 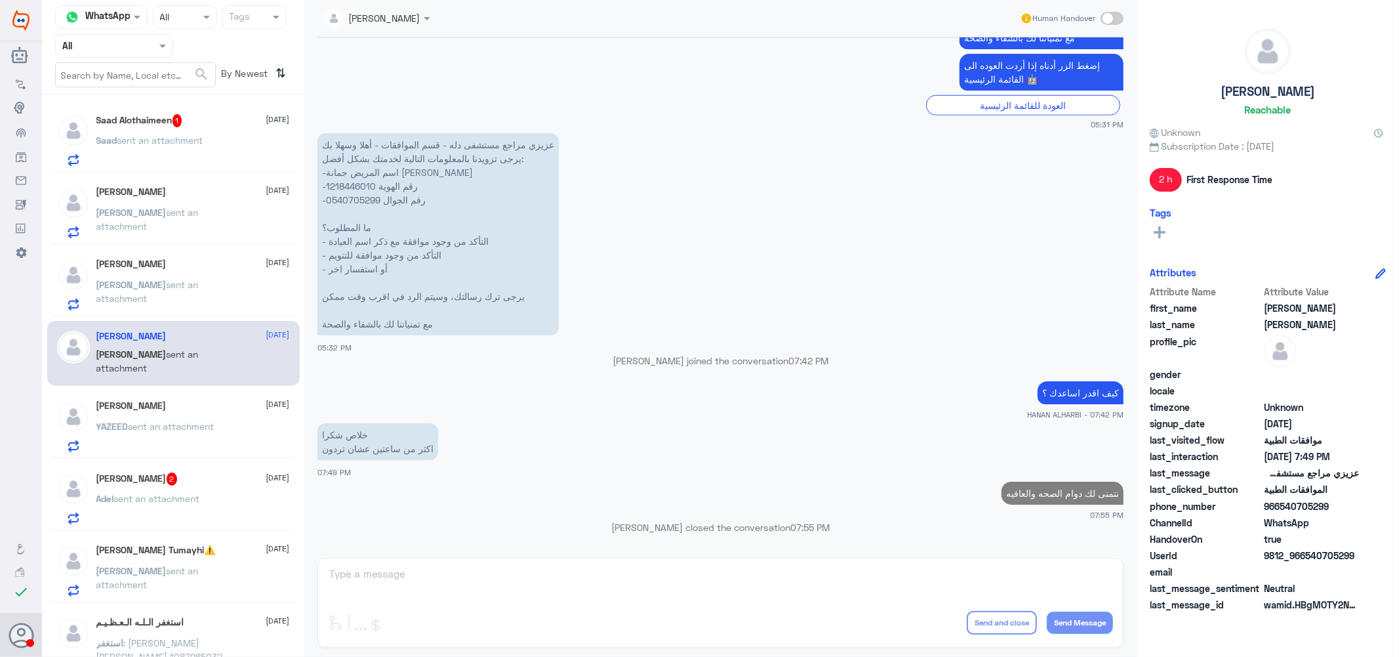 I want to click on h5: عبدالكريم آل غوينم, so click(x=131, y=336).